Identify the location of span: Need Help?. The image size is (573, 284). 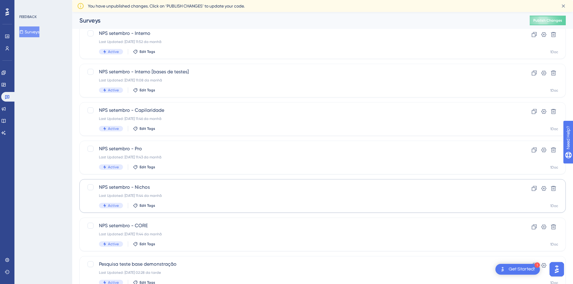
(26, 5).